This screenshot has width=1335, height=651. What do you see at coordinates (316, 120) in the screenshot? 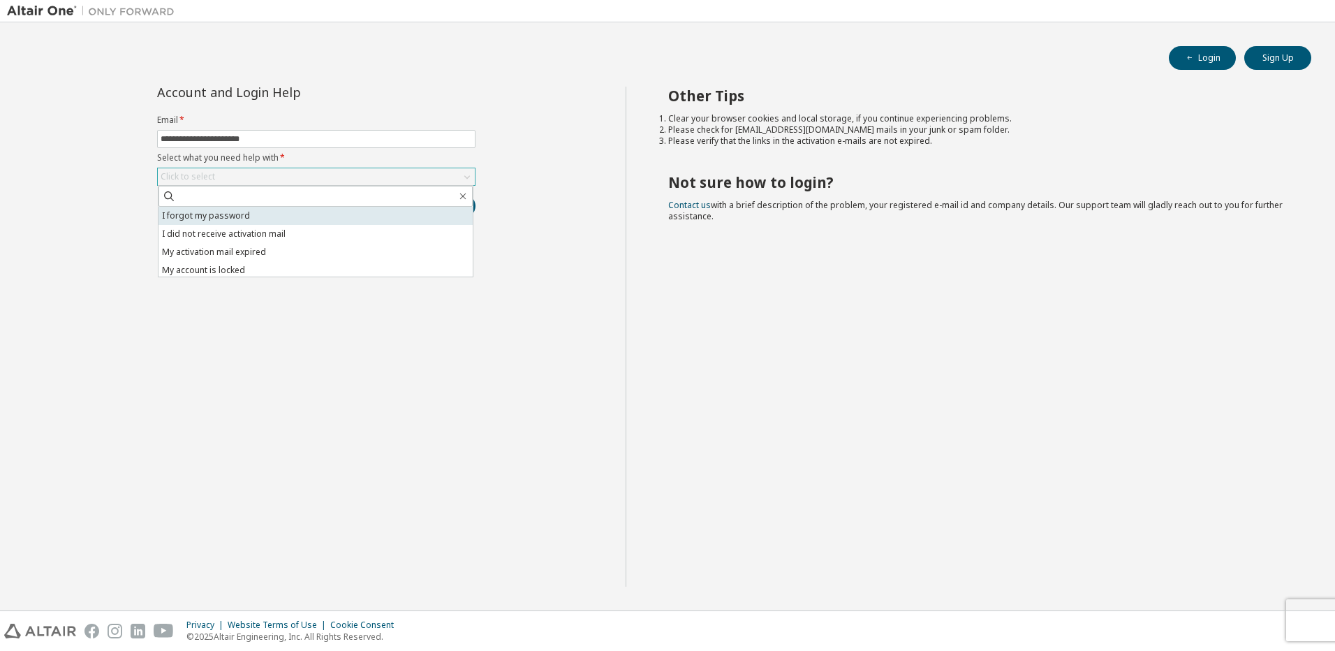
I see `label: Email` at bounding box center [316, 120].